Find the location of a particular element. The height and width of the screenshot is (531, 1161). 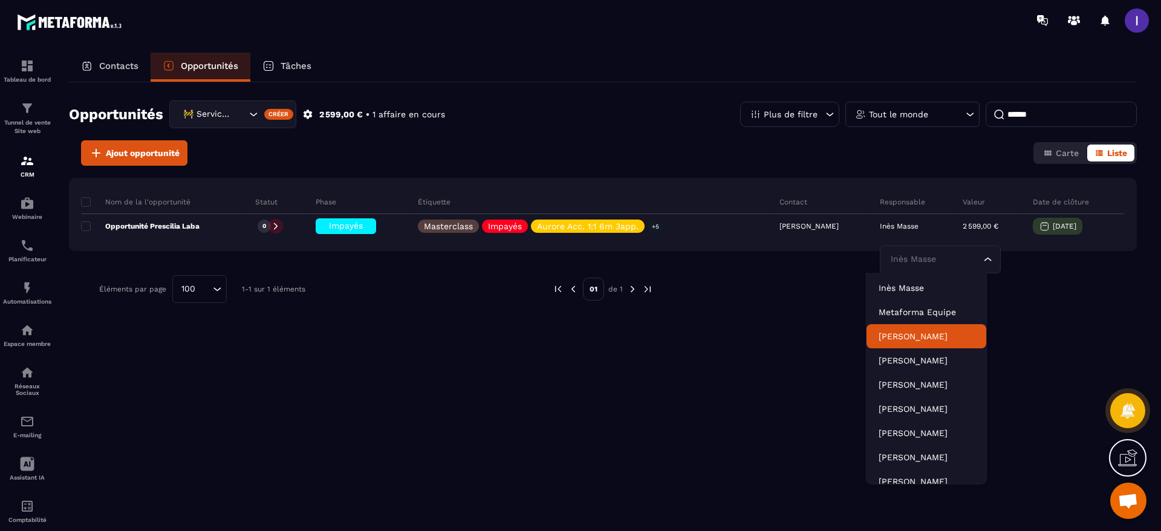

p: 0 is located at coordinates (264, 226).